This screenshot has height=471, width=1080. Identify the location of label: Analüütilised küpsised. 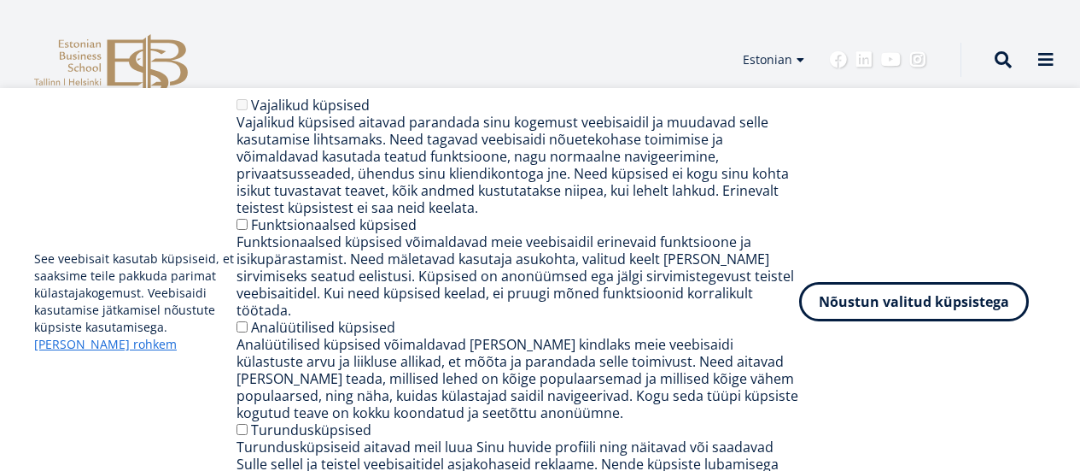
(323, 327).